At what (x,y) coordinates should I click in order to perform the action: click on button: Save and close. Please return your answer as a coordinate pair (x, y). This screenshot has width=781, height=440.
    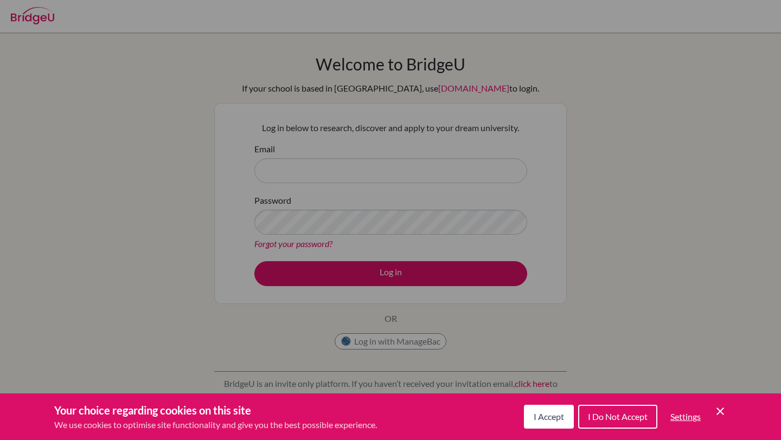
    Looking at the image, I should click on (720, 412).